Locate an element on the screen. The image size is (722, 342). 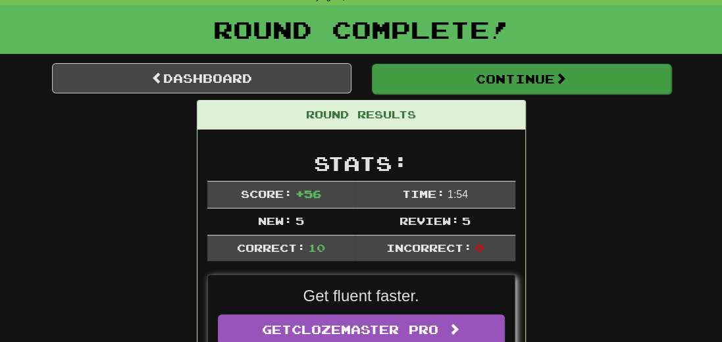
span: New: is located at coordinates (275, 221).